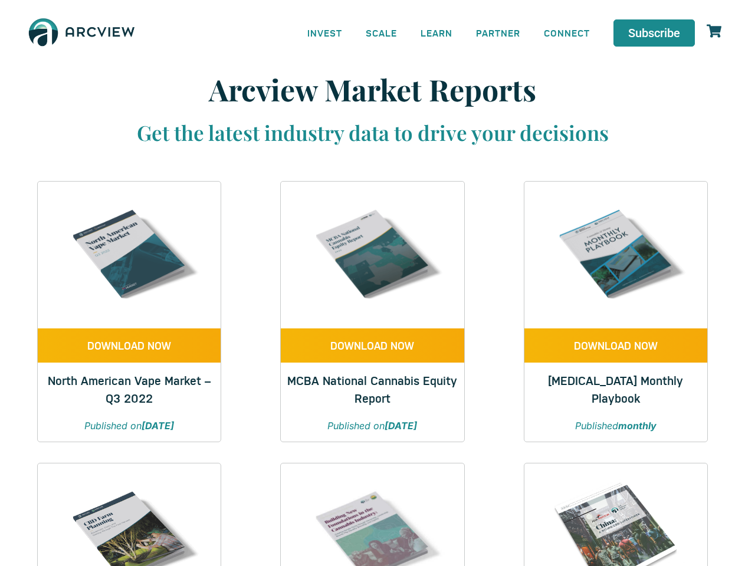  I want to click on img: Cannabis & Hemp Monthly Playbook, so click(616, 255).